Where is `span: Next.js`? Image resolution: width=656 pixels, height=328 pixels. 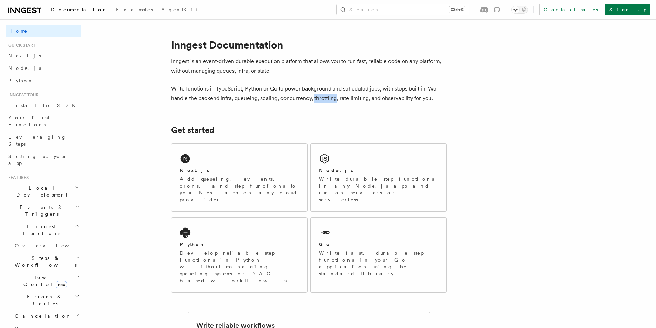
span: Next.js is located at coordinates (24, 56).